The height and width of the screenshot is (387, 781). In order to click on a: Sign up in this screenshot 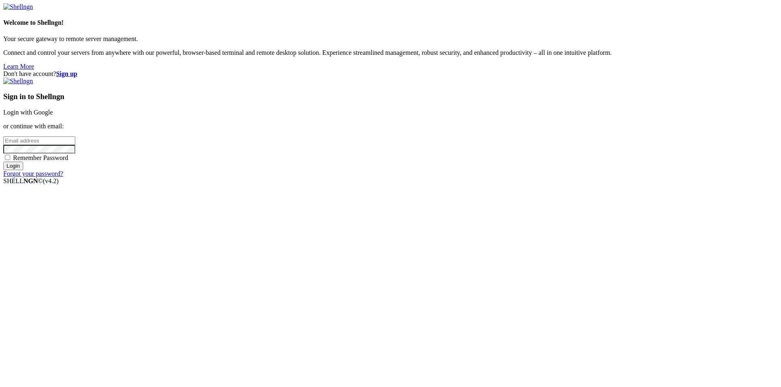, I will do `click(67, 74)`.